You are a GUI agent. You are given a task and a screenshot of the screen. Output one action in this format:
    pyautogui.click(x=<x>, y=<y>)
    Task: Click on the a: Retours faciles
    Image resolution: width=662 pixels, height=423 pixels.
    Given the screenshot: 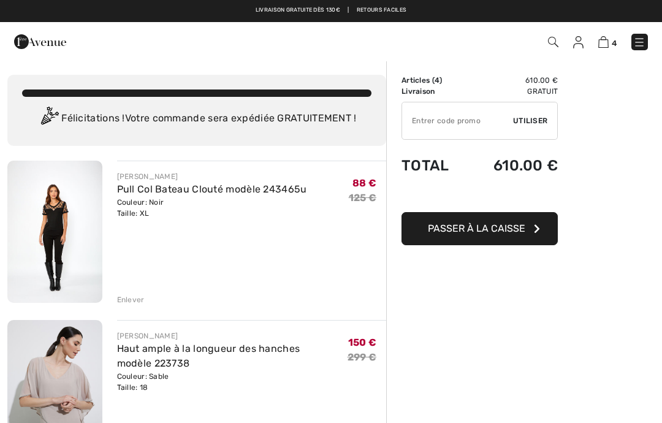 What is the action you would take?
    pyautogui.click(x=382, y=10)
    